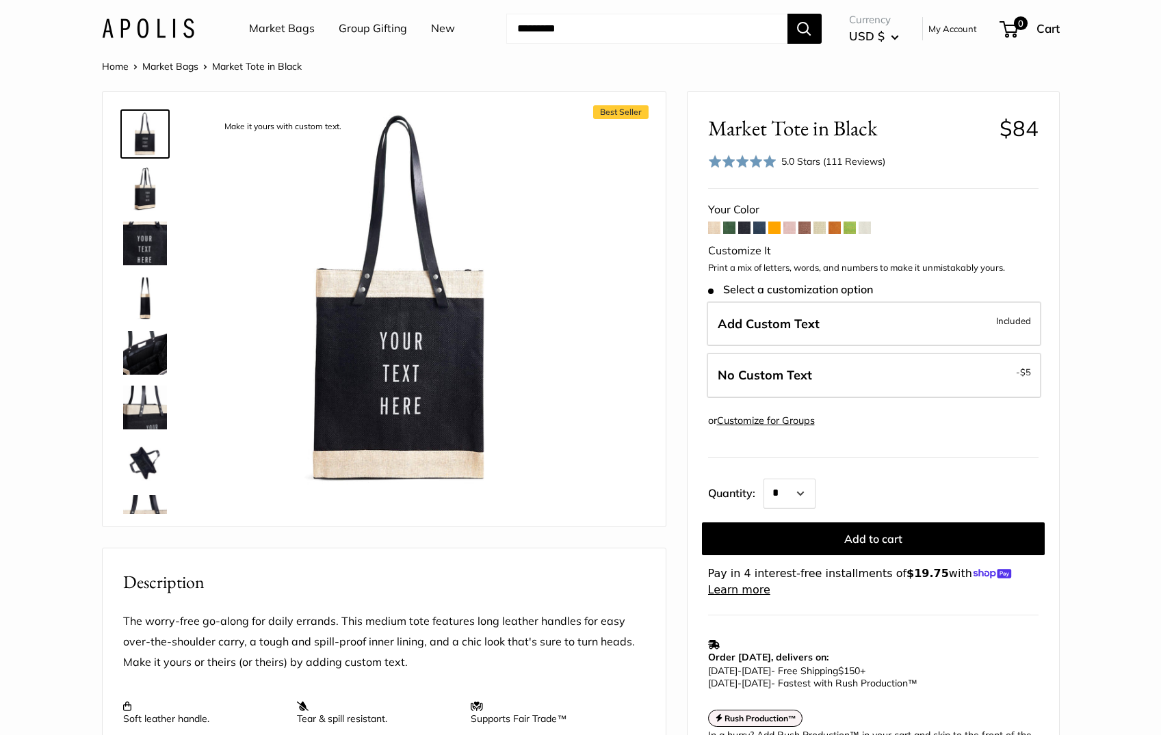  Describe the element at coordinates (735, 492) in the screenshot. I see `label: Quantity:` at that location.